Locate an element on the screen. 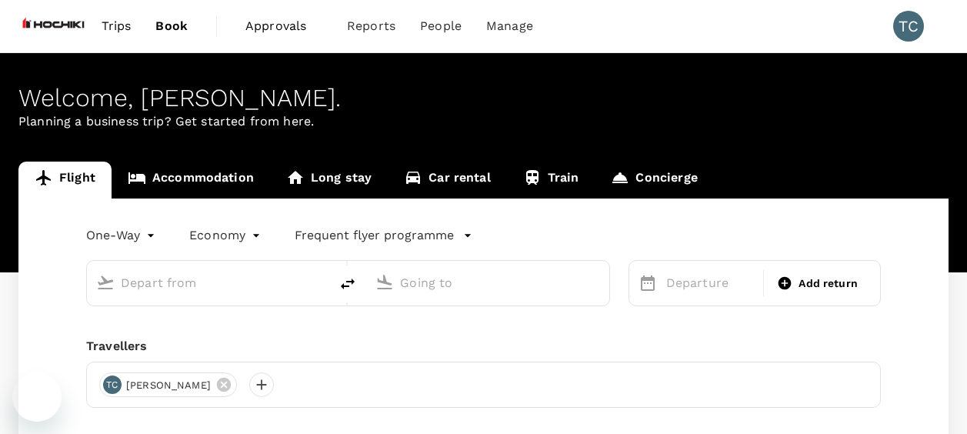 The width and height of the screenshot is (967, 434). button: Frequent flyer programme is located at coordinates (383, 235).